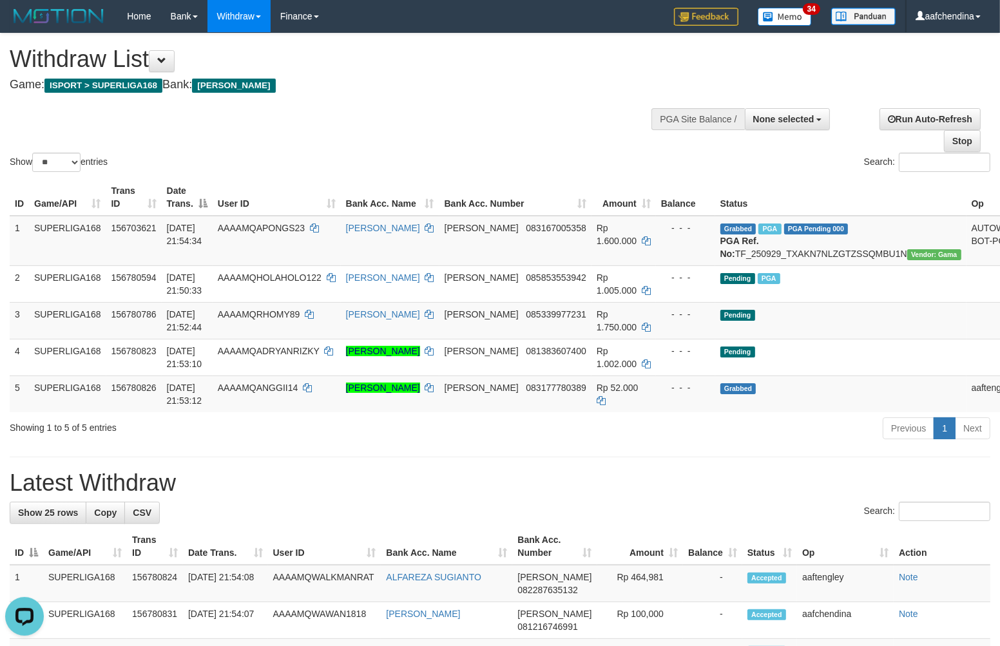 This screenshot has width=1000, height=646. What do you see at coordinates (434, 577) in the screenshot?
I see `a: ALFAREZA SUGIANTO` at bounding box center [434, 577].